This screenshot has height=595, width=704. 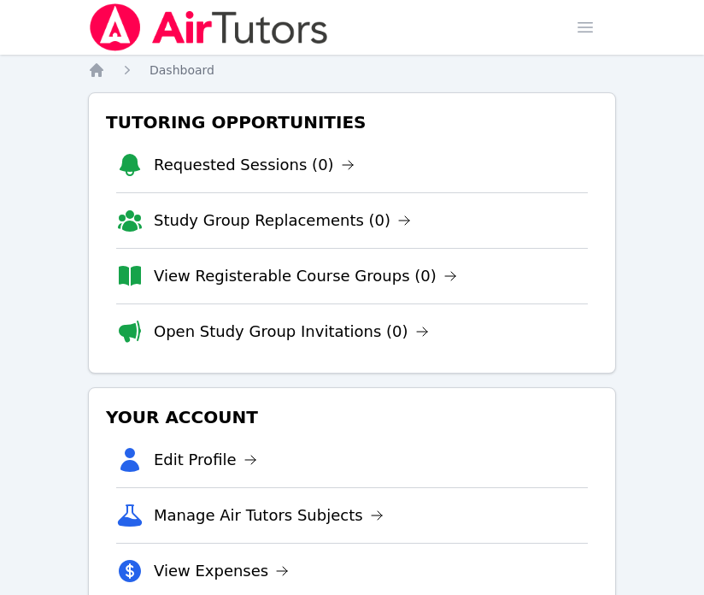 I want to click on img: Air Tutors, so click(x=209, y=27).